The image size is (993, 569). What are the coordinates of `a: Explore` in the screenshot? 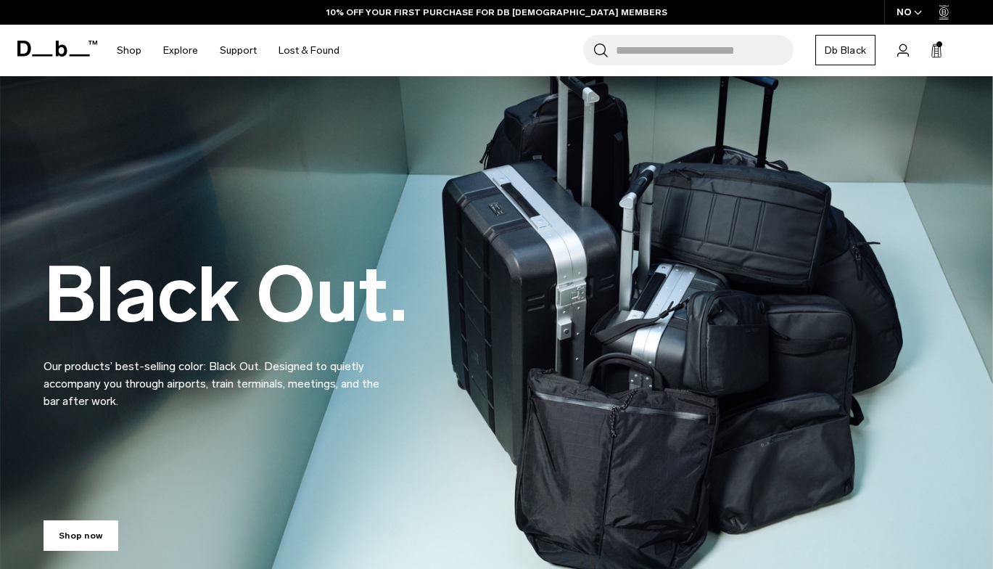 It's located at (181, 50).